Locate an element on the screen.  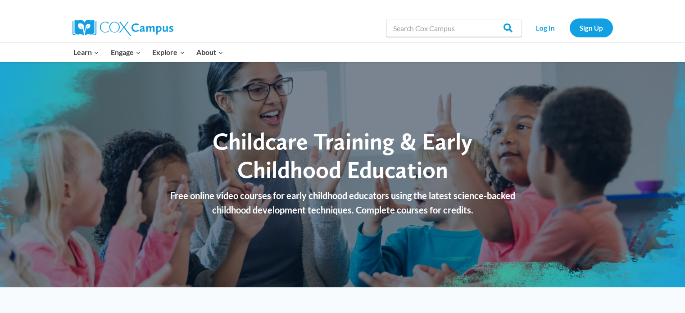
a: Log In is located at coordinates (546, 27).